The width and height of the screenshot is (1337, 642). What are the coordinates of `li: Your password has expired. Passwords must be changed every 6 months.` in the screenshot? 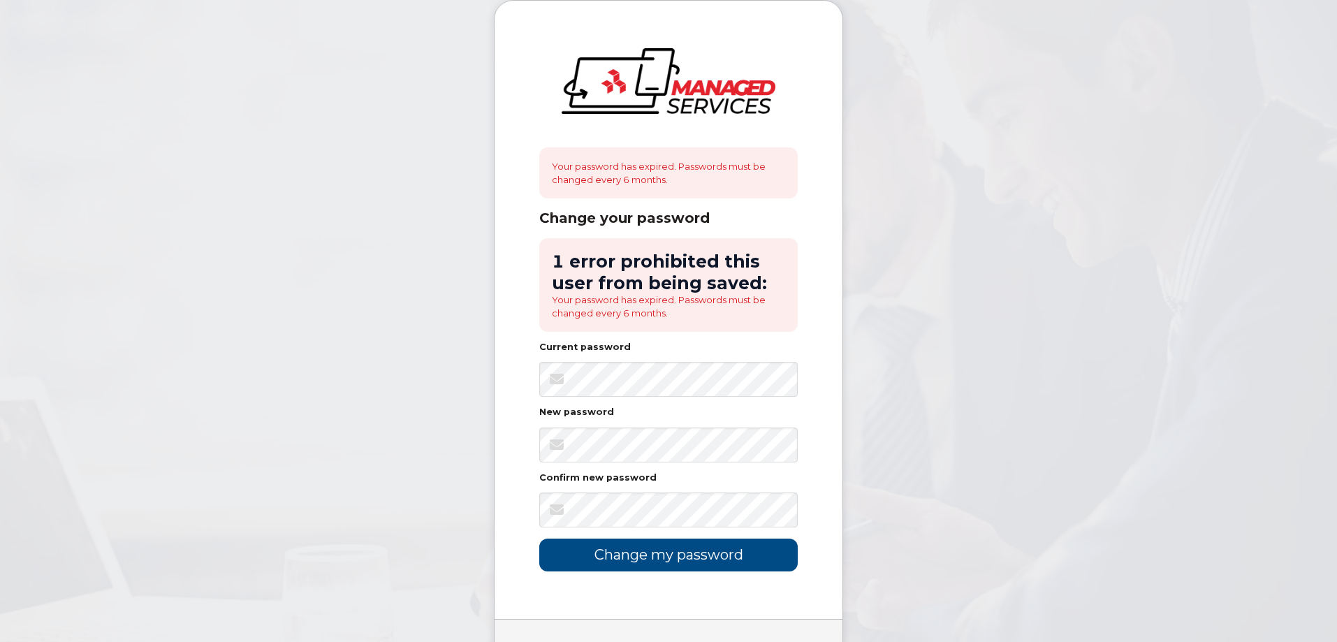 It's located at (669, 306).